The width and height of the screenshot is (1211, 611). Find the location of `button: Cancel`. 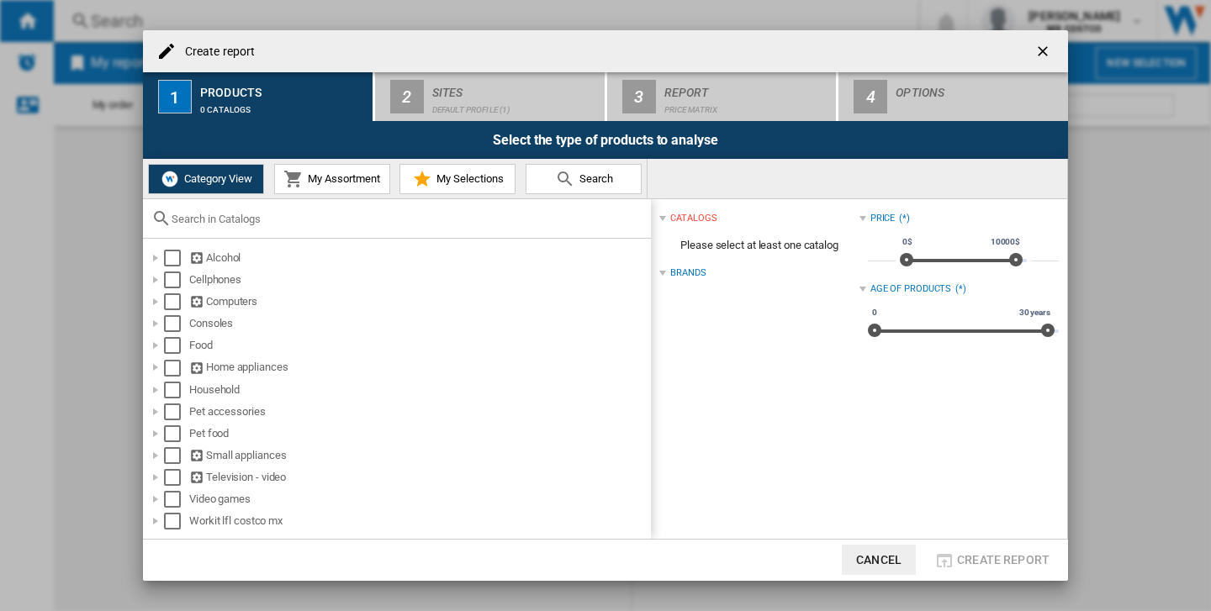

button: Cancel is located at coordinates (879, 560).